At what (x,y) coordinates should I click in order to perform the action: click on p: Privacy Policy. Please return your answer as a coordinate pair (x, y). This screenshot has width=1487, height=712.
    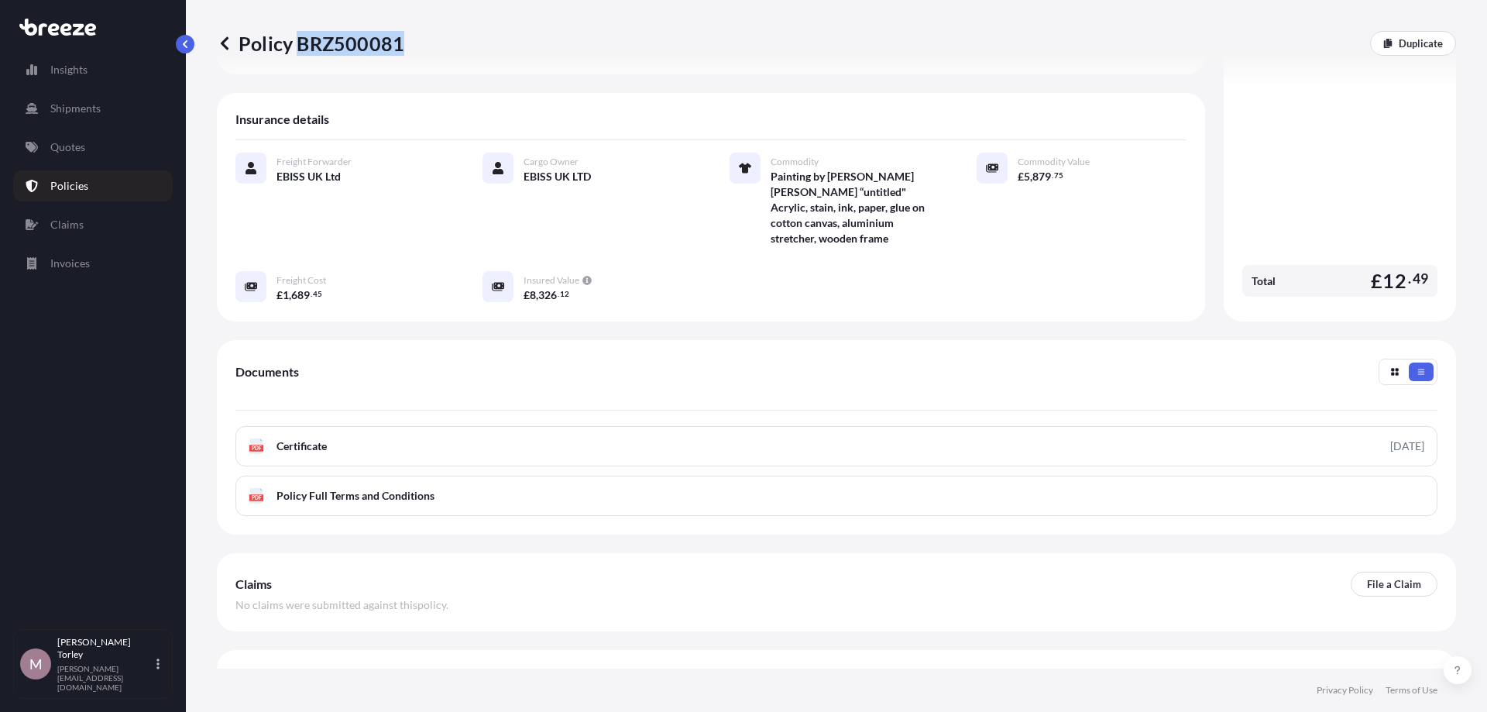
    Looking at the image, I should click on (1344, 690).